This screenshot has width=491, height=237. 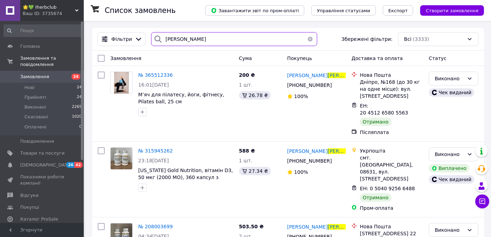 I want to click on div: Виплачено, so click(x=449, y=168).